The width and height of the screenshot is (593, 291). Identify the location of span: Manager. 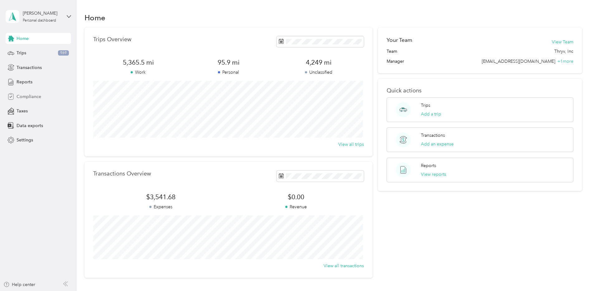
(395, 61).